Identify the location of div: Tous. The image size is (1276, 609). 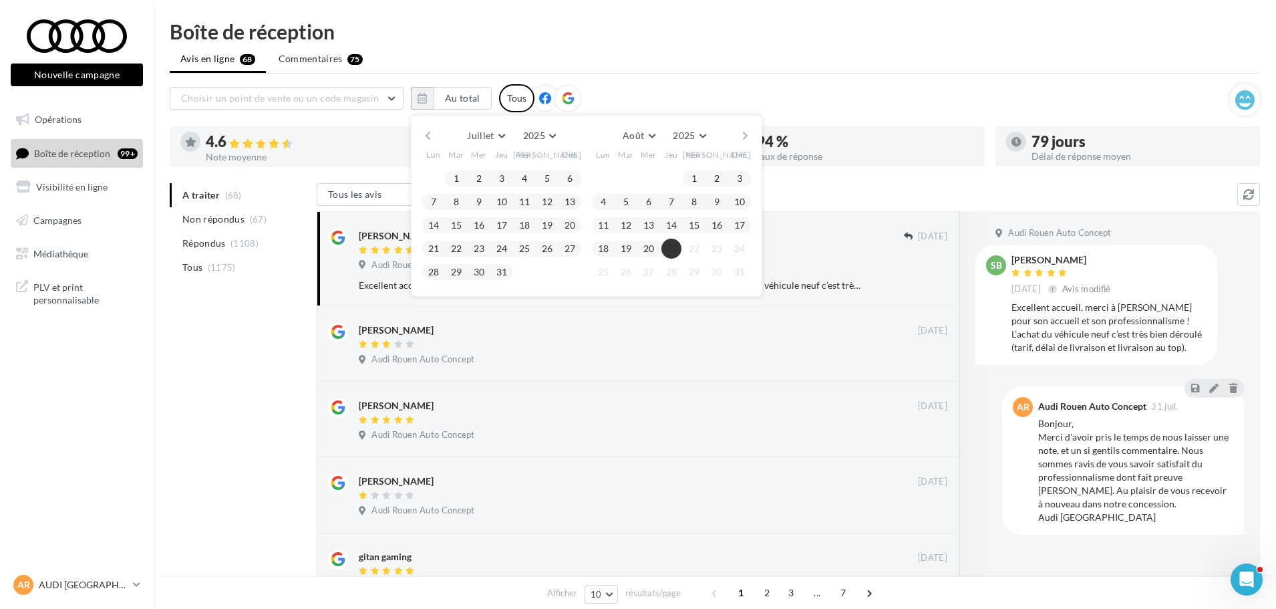
(516, 98).